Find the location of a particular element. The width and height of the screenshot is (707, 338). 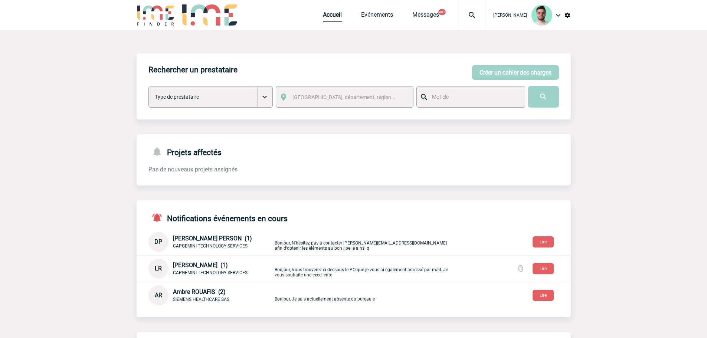

input: Submit is located at coordinates (544, 97).